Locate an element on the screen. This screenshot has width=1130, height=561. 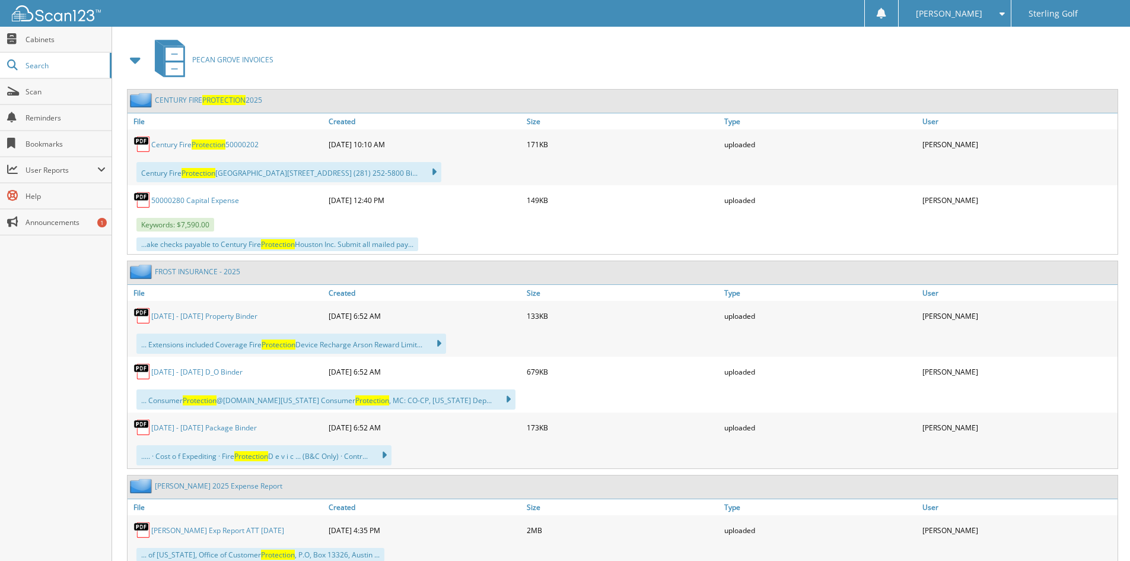
span: PROTECTION is located at coordinates (224, 100).